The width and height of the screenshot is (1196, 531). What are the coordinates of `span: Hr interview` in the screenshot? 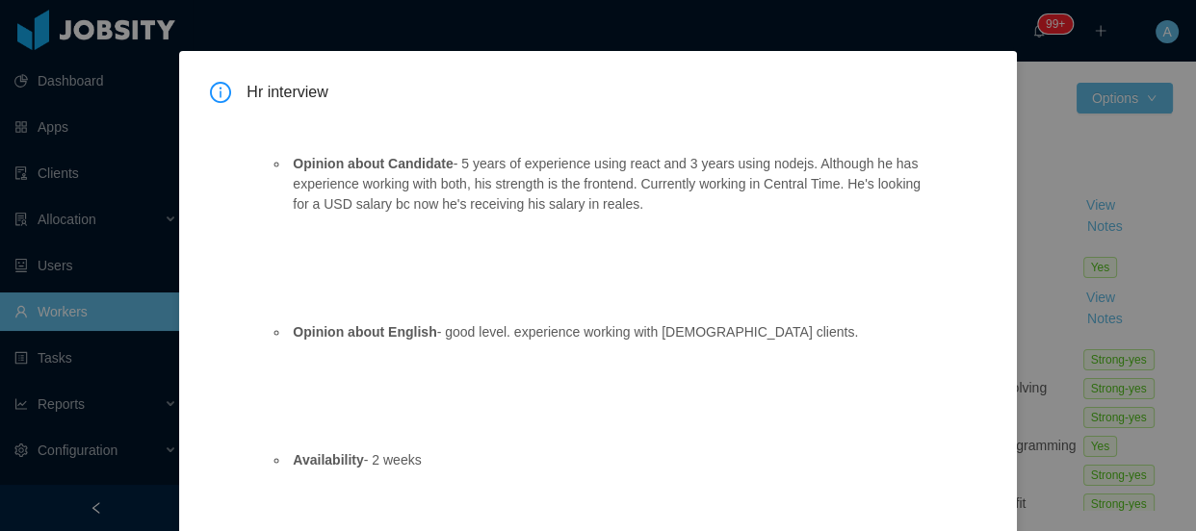 It's located at (615, 92).